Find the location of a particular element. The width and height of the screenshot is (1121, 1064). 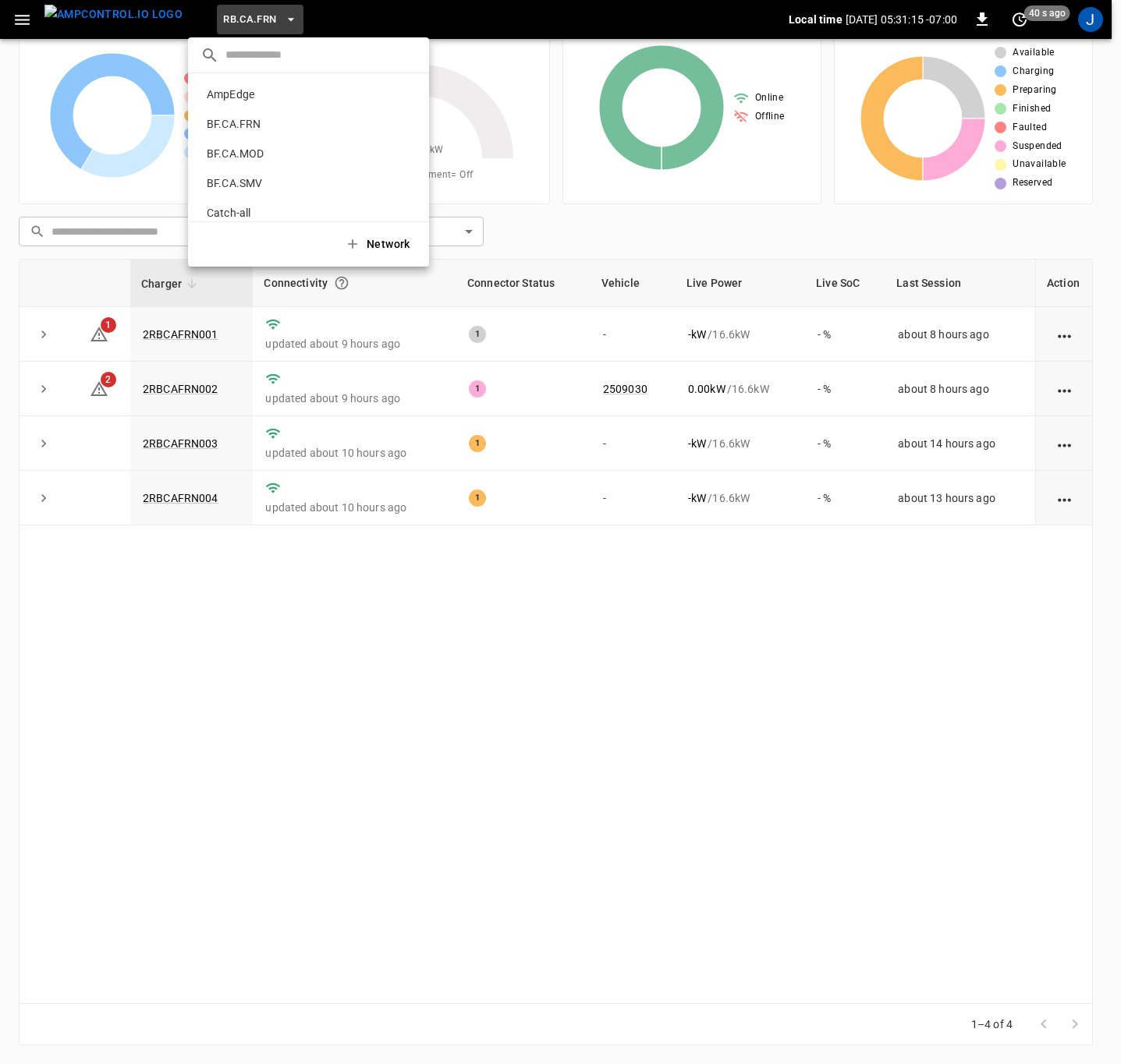

p: BF.CA.FRN is located at coordinates (283, 124).